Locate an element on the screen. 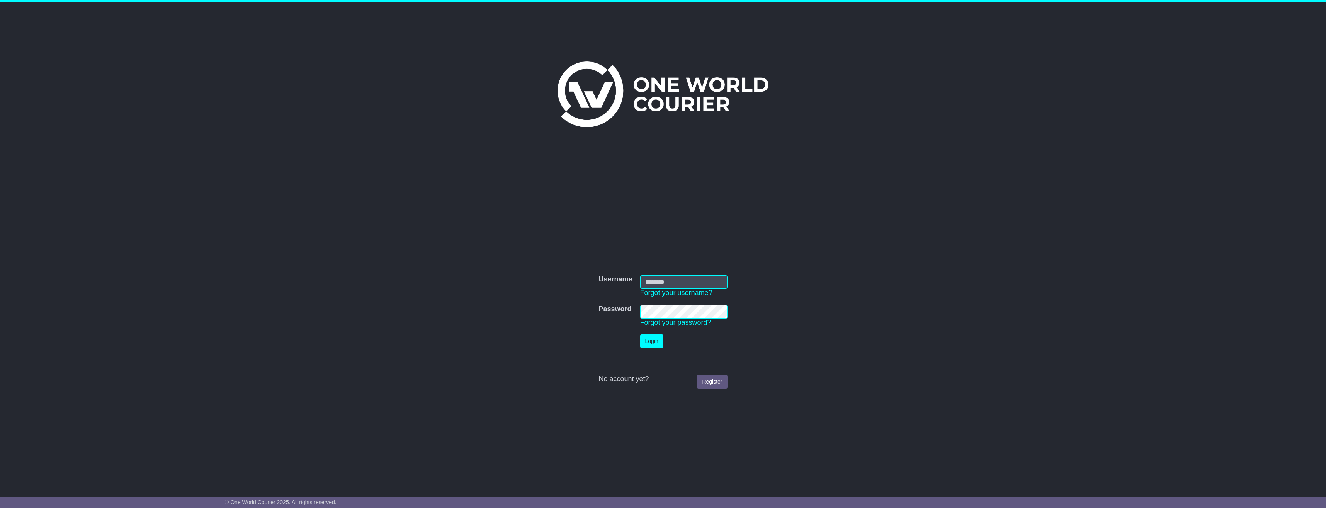  label: Username is located at coordinates (615, 279).